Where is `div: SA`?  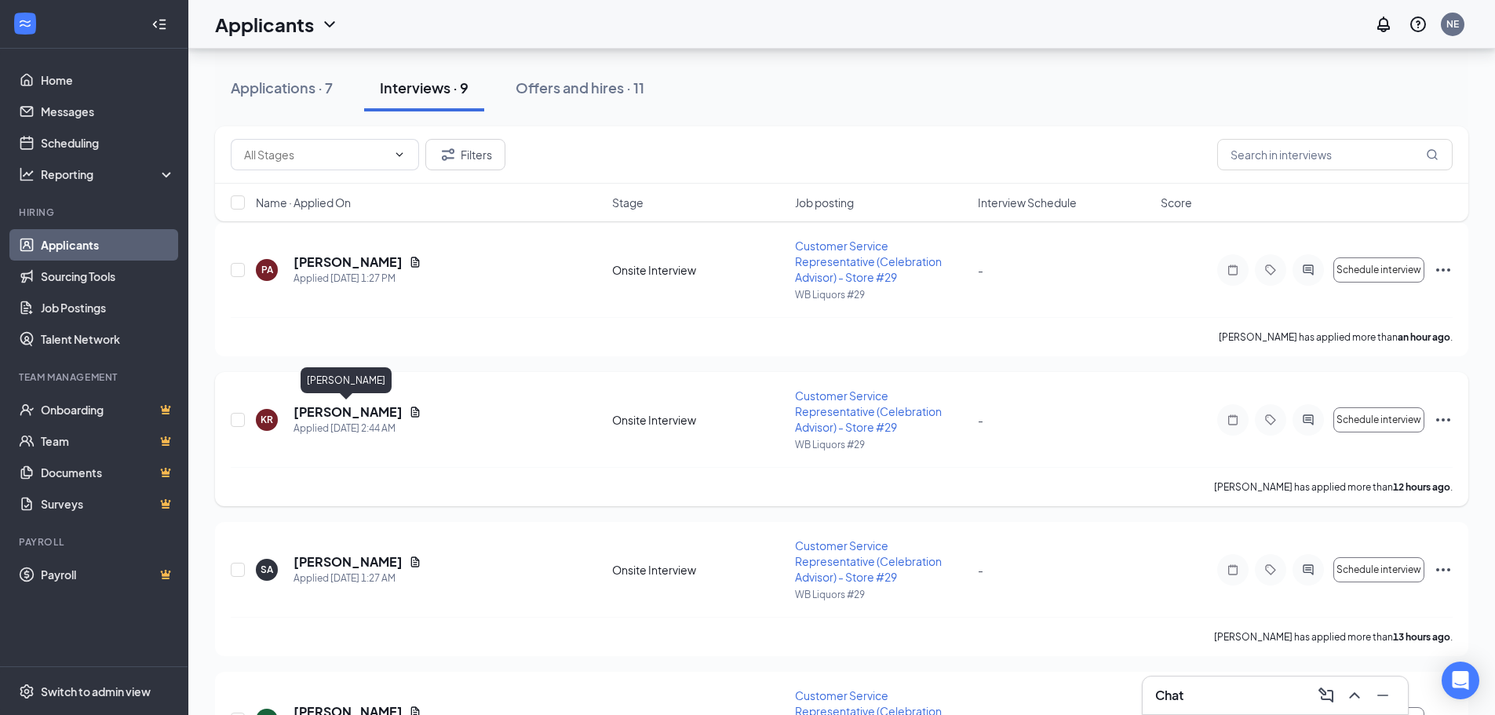 div: SA is located at coordinates (267, 569).